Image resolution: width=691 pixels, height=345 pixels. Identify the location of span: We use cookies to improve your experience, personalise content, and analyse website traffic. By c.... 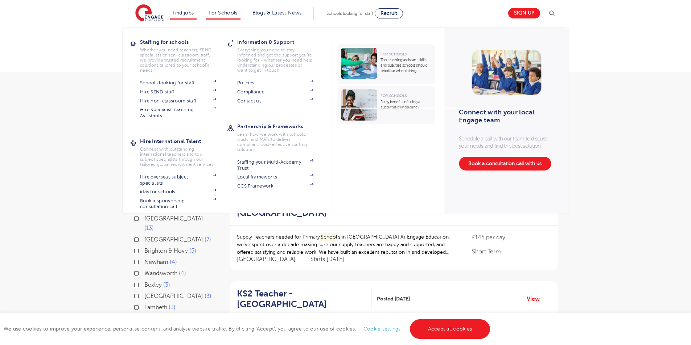
(248, 329).